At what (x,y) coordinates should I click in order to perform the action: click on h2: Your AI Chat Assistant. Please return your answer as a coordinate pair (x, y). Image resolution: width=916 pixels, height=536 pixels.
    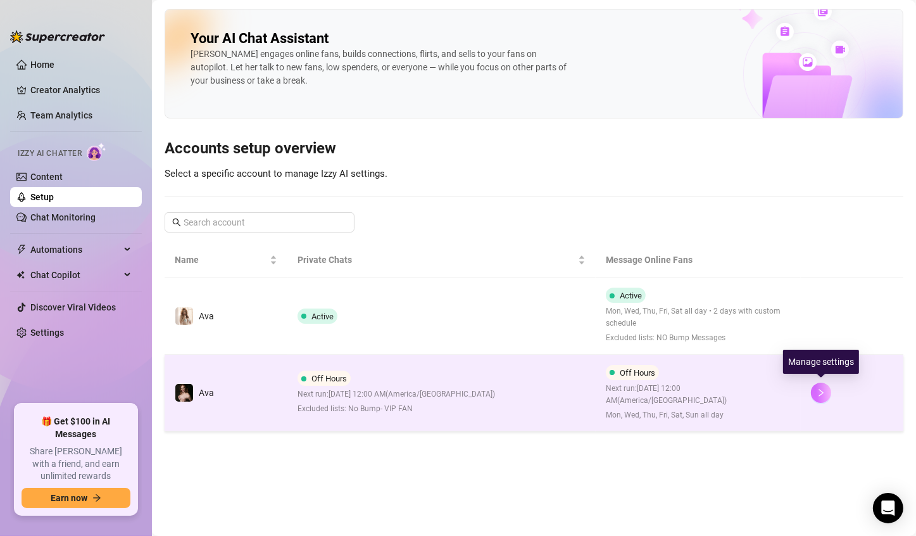
    Looking at the image, I should click on (260, 39).